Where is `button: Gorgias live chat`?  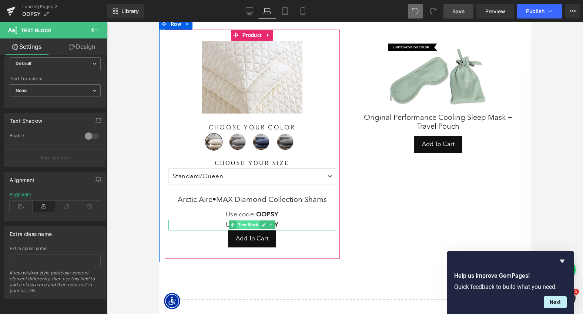
button: Gorgias live chat is located at coordinates (15, 14).